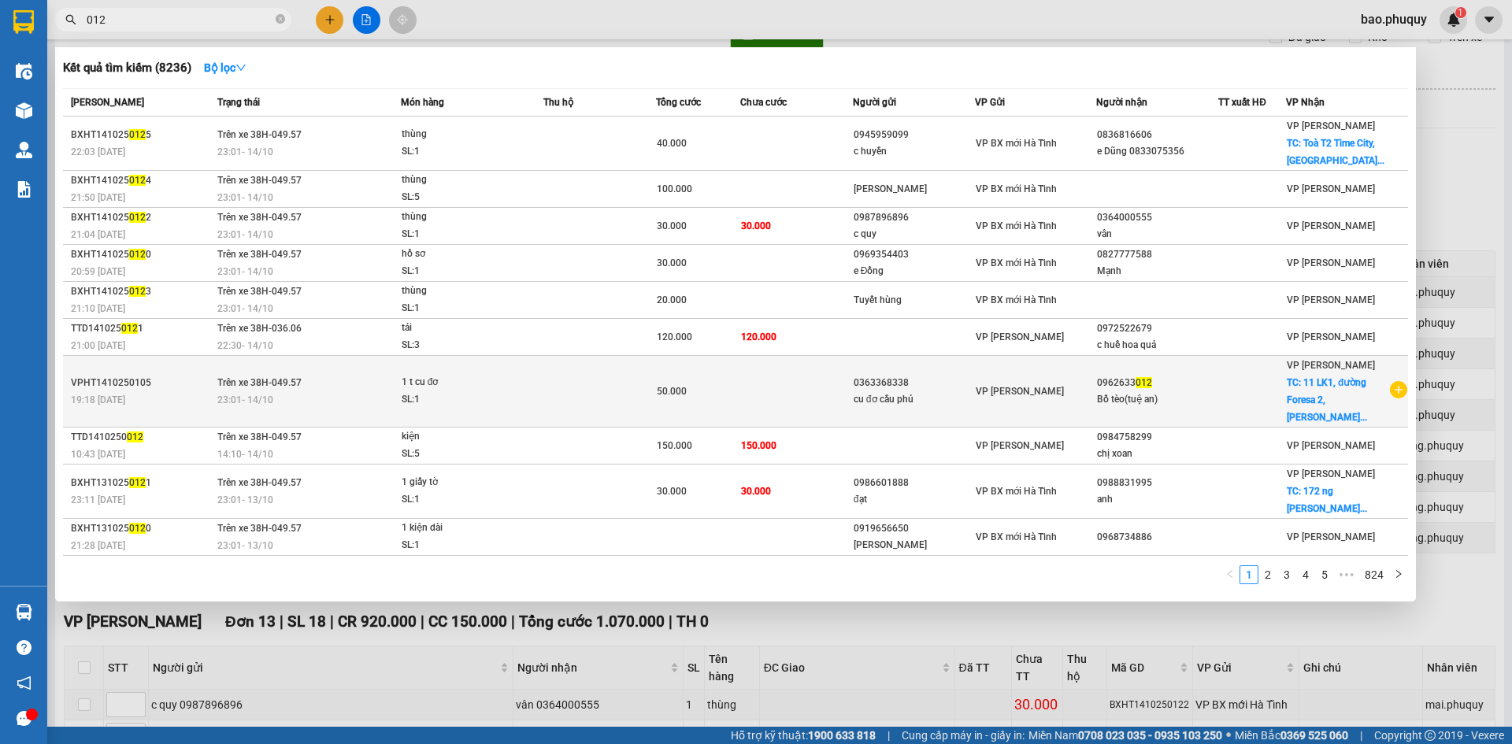  Describe the element at coordinates (245, 500) in the screenshot. I see `span: 23:01 - 13/10` at that location.